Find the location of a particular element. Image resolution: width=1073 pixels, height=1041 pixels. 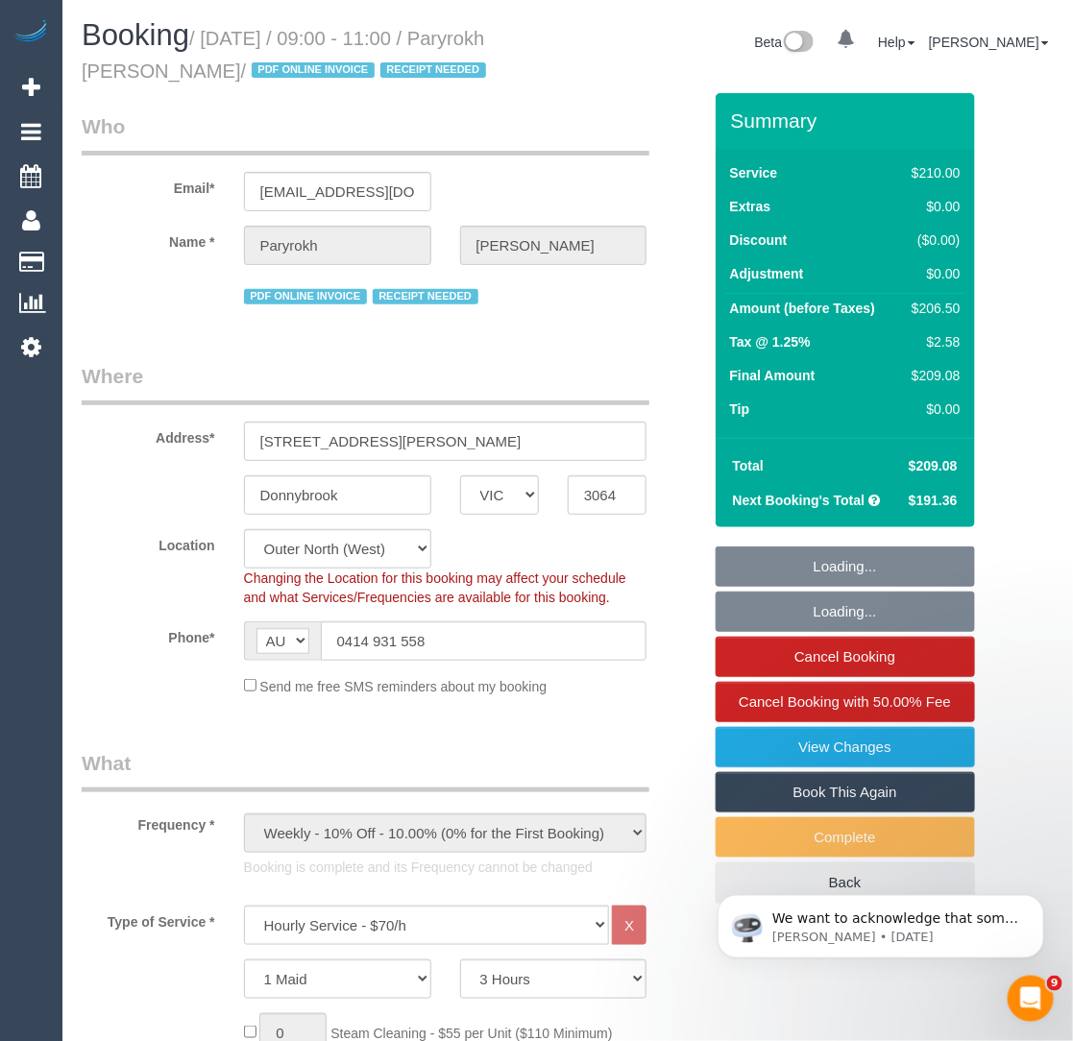

span: Changing the Location for this booking may affect your schedule and what Services/Frequencies are... is located at coordinates (435, 588).